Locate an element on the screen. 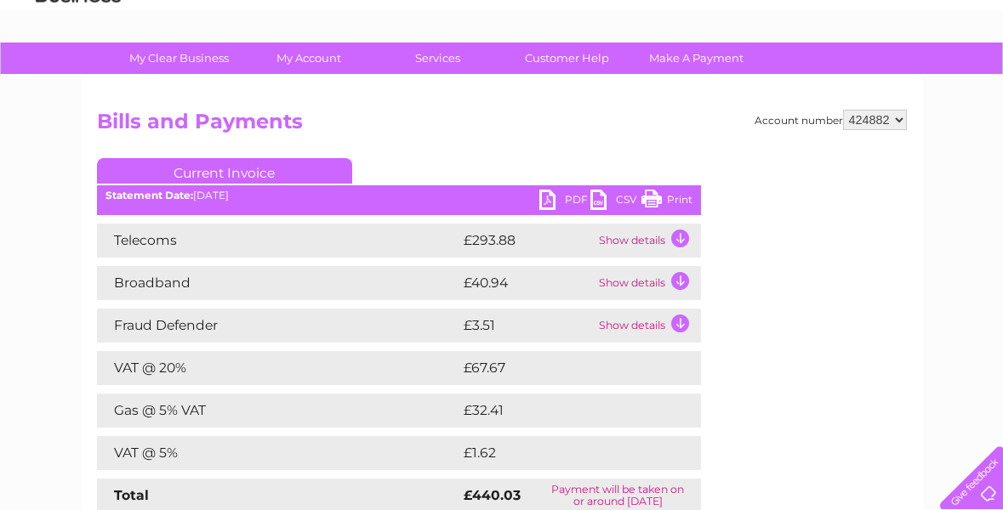  strong: Total is located at coordinates (131, 495).